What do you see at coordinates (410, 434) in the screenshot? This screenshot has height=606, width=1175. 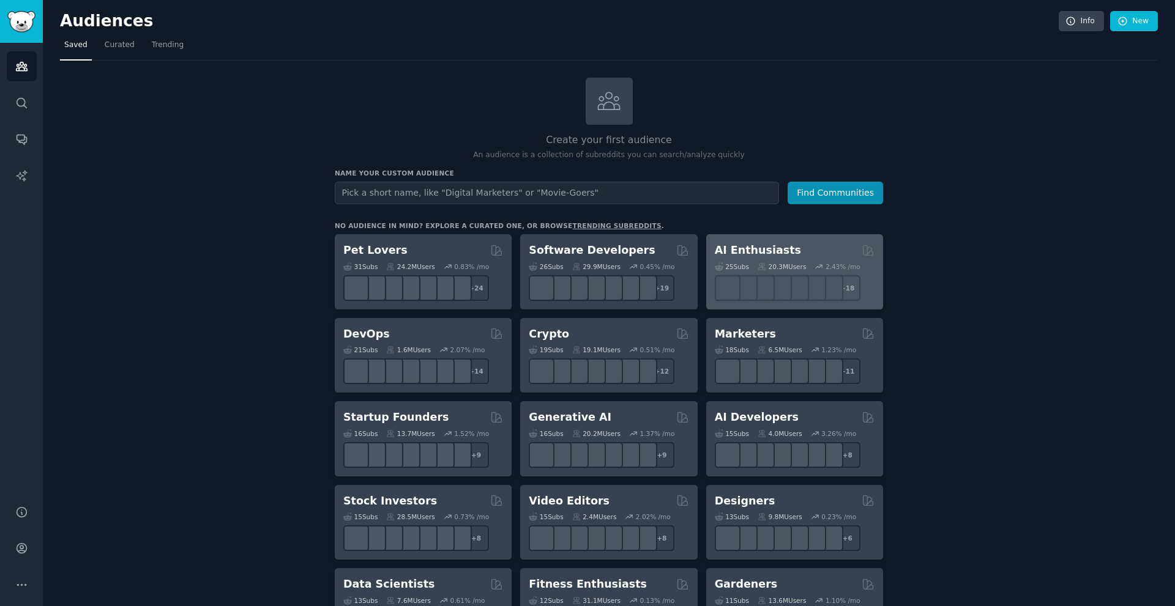 I see `div: 13.7M Users` at bounding box center [410, 434].